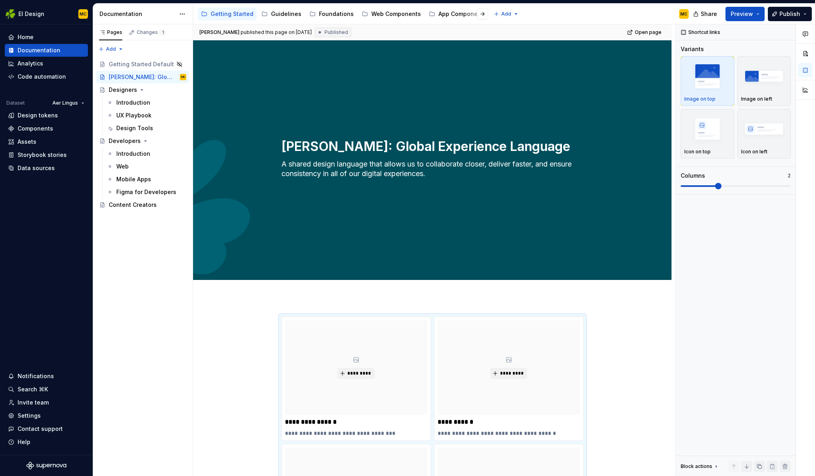 Image resolution: width=815 pixels, height=476 pixels. I want to click on div: Components, so click(35, 129).